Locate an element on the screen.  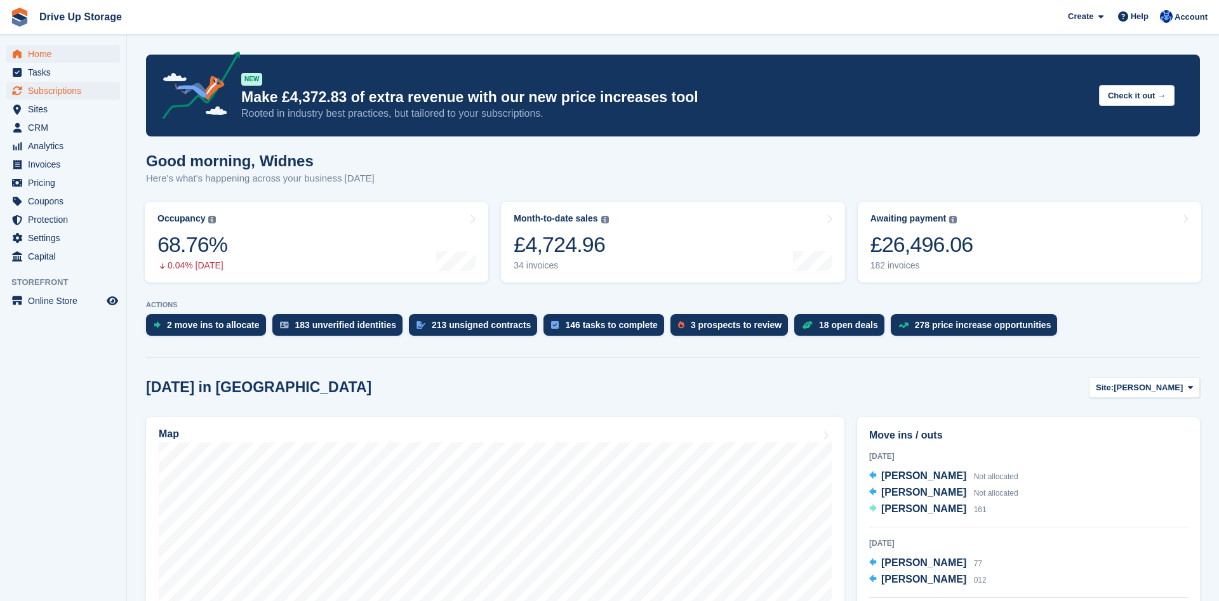
span: Protection is located at coordinates (66, 220).